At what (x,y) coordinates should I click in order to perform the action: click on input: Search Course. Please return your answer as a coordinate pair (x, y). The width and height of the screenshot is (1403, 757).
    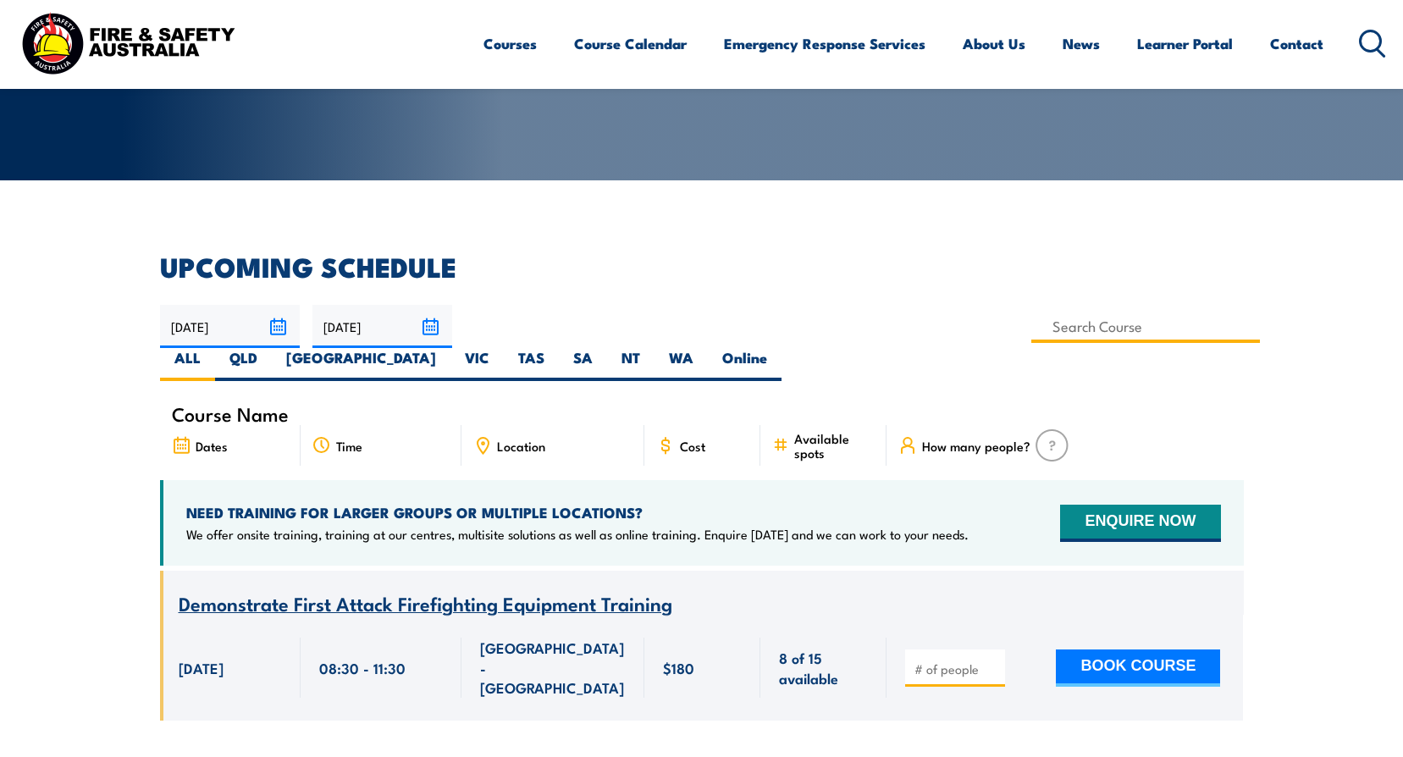
    Looking at the image, I should click on (1146, 326).